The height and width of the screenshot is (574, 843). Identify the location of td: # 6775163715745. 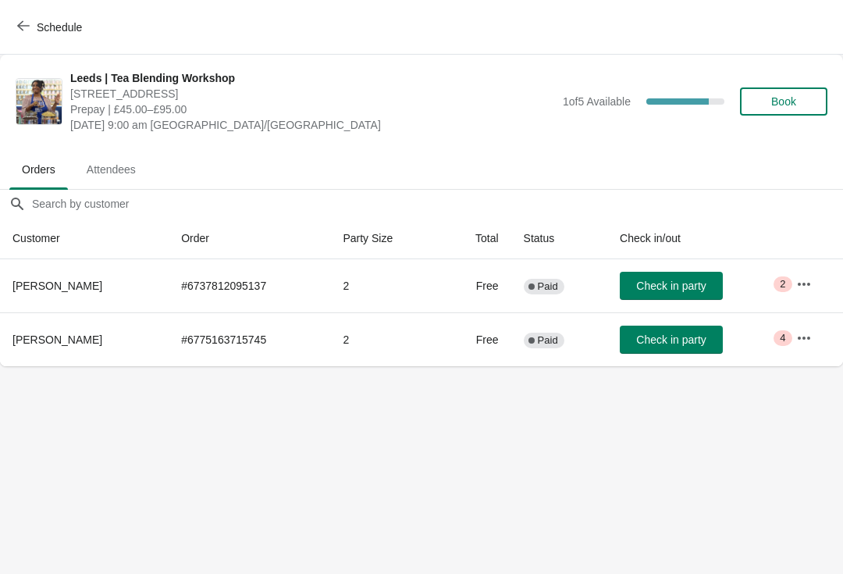
(249, 339).